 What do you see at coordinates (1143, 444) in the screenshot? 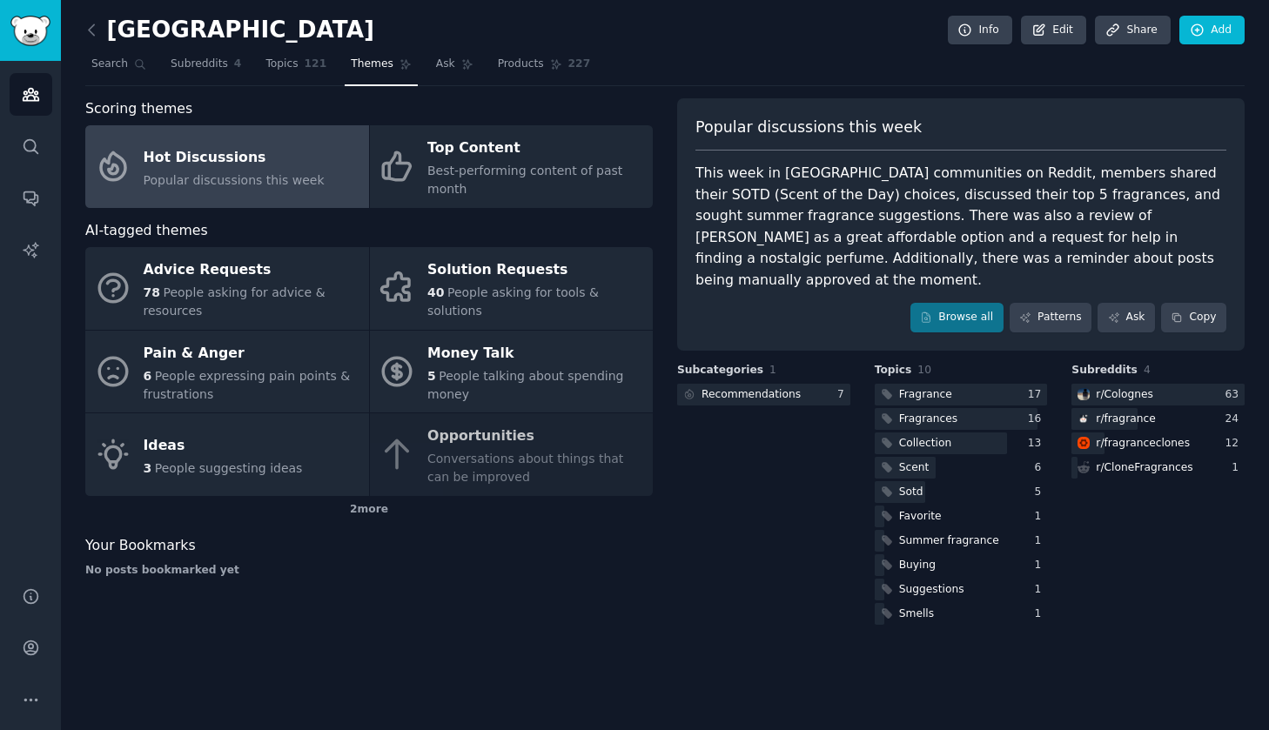
I see `div: r/ fragranceclones` at bounding box center [1143, 444].